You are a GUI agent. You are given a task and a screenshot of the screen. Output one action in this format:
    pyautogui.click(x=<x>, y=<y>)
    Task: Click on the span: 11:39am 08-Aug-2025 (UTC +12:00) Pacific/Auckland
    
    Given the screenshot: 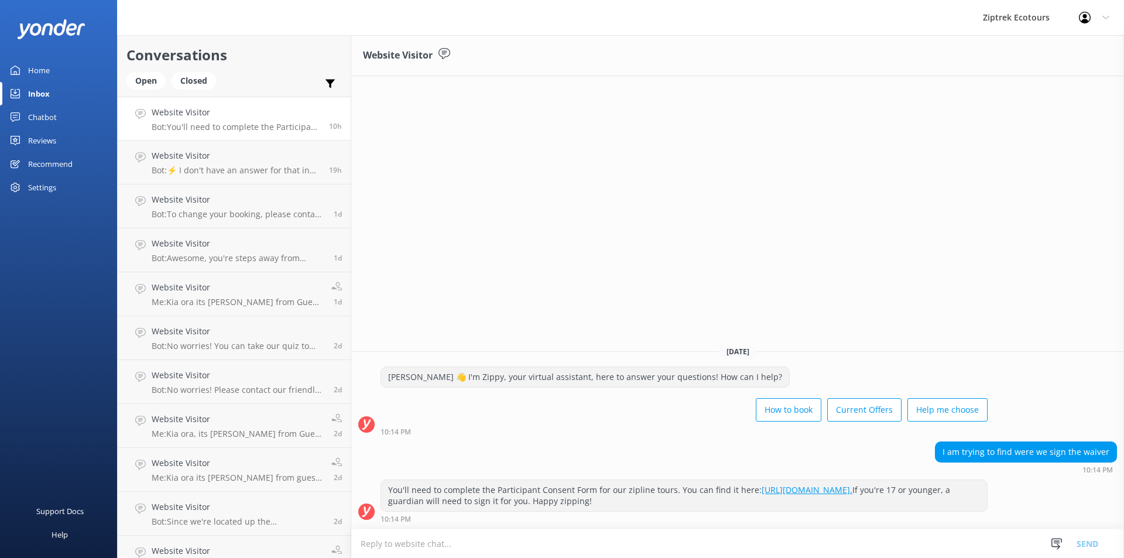 What is the action you would take?
    pyautogui.click(x=338, y=521)
    